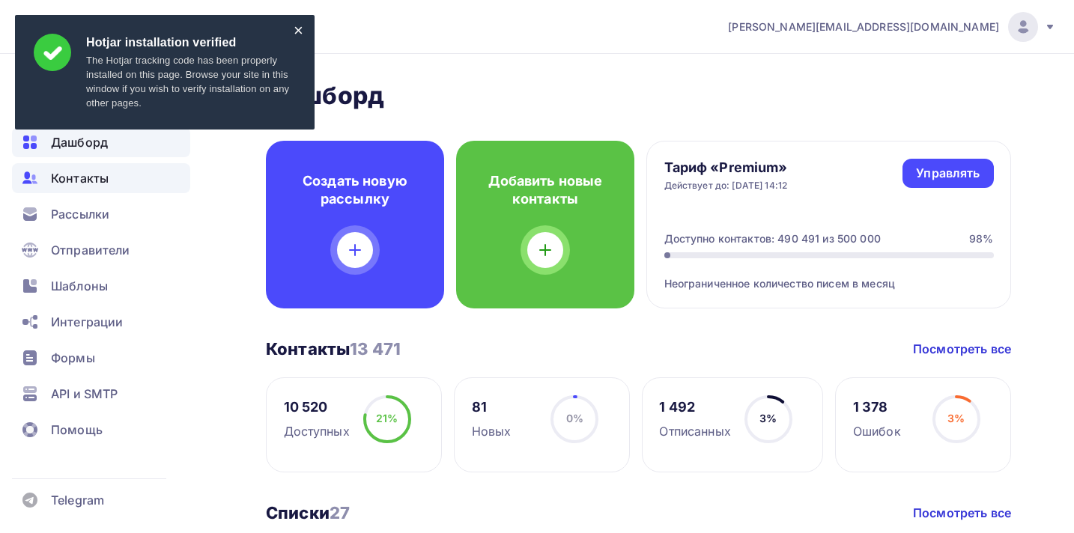 This screenshot has width=1074, height=533. Describe the element at coordinates (101, 214) in the screenshot. I see `a: Рассылки` at that location.